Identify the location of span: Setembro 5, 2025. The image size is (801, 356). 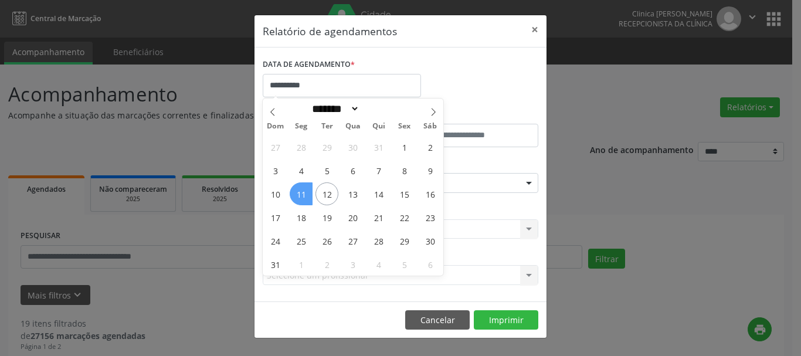
(404, 264).